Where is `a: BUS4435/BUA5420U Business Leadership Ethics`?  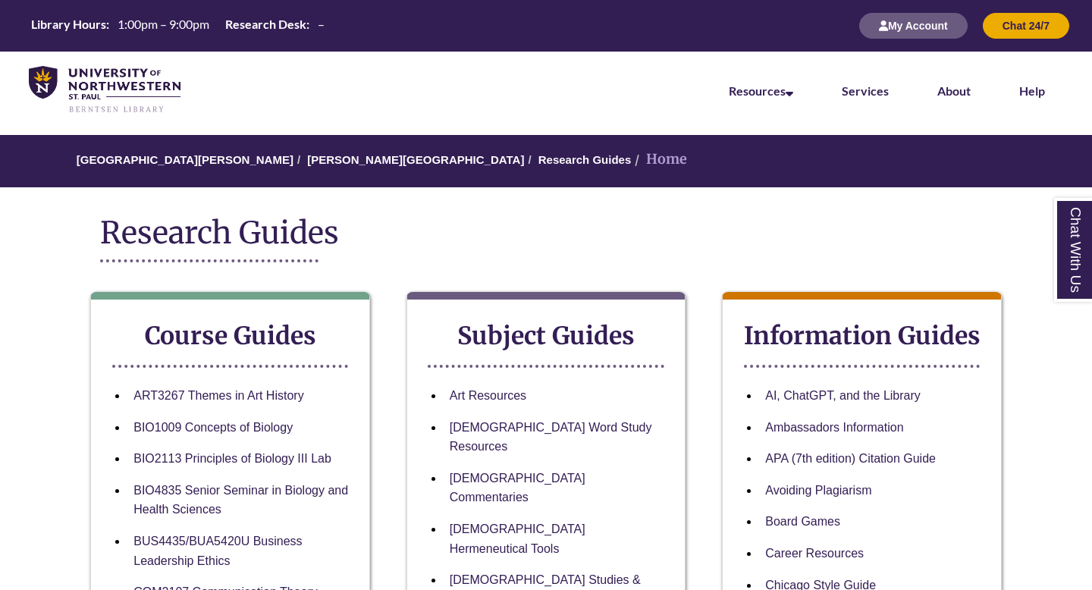
a: BUS4435/BUA5420U Business Leadership Ethics is located at coordinates (218, 550).